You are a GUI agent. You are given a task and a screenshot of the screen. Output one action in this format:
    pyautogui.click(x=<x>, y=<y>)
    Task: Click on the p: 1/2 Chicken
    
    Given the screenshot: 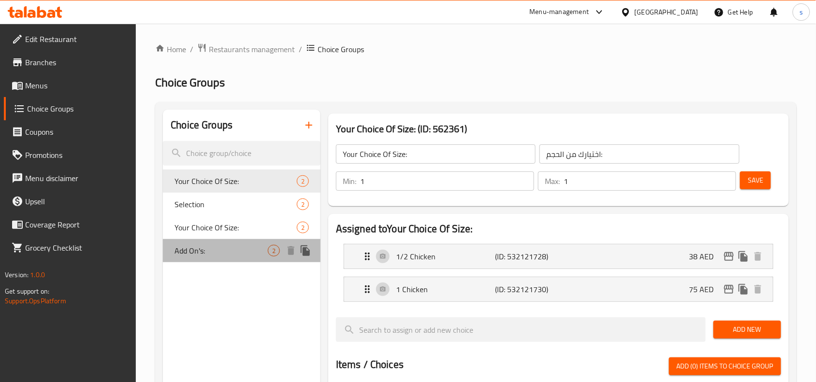 What is the action you would take?
    pyautogui.click(x=445, y=257)
    